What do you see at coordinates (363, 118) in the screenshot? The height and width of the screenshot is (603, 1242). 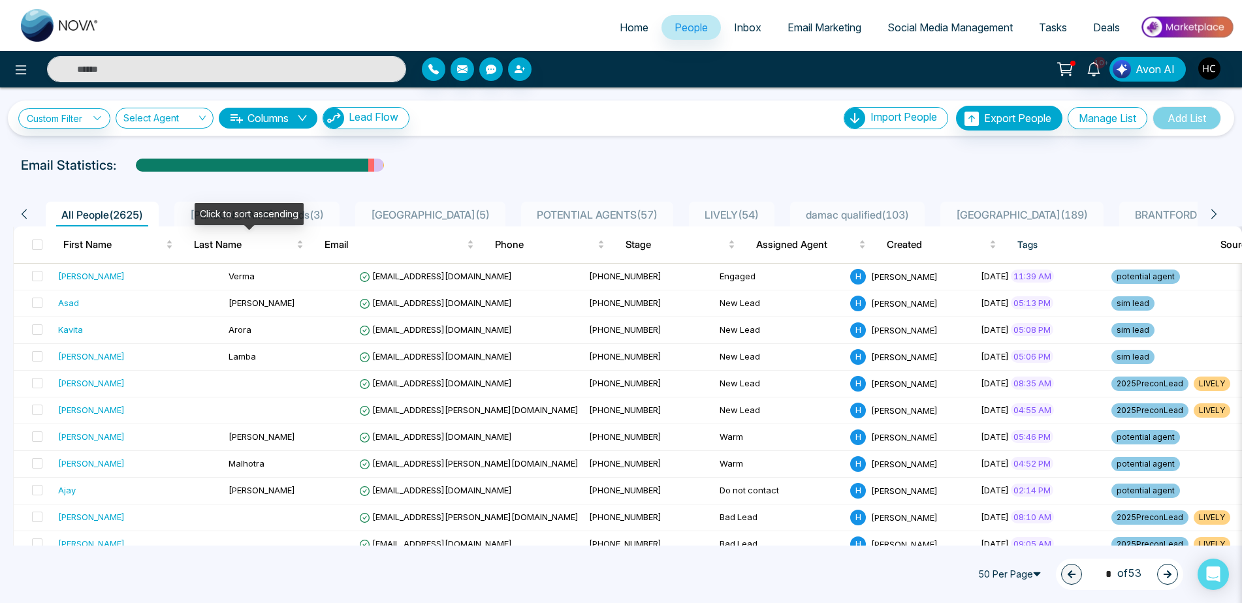 I see `a: Lead FlowLead Flow` at bounding box center [363, 118].